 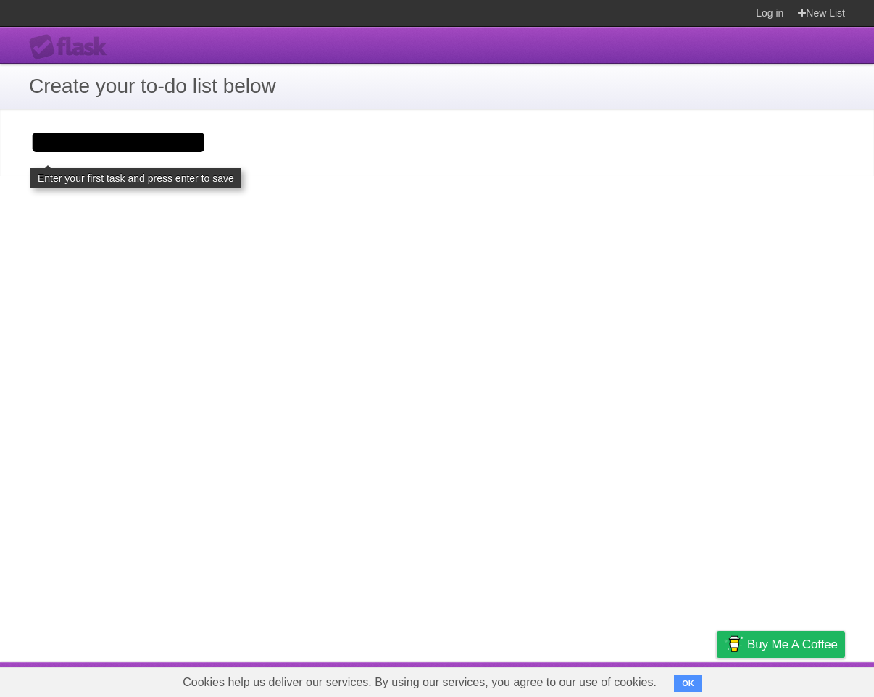 What do you see at coordinates (664, 679) in the screenshot?
I see `a: Terms` at bounding box center [664, 679].